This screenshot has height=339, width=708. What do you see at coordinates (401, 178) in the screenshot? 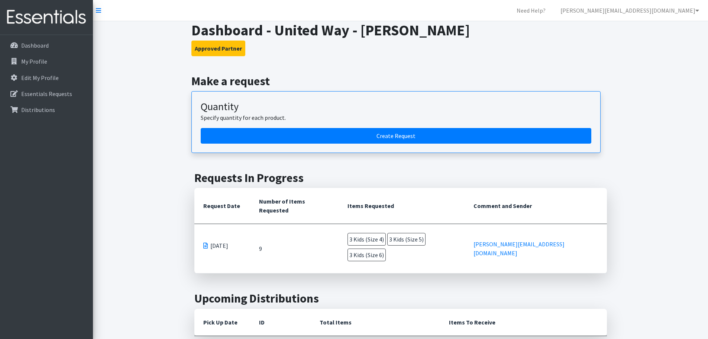
I see `h2: Requests In Progress` at bounding box center [401, 178].